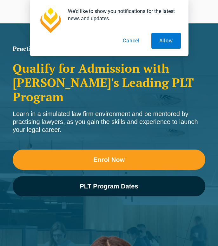  Describe the element at coordinates (166, 41) in the screenshot. I see `button: Allow` at that location.